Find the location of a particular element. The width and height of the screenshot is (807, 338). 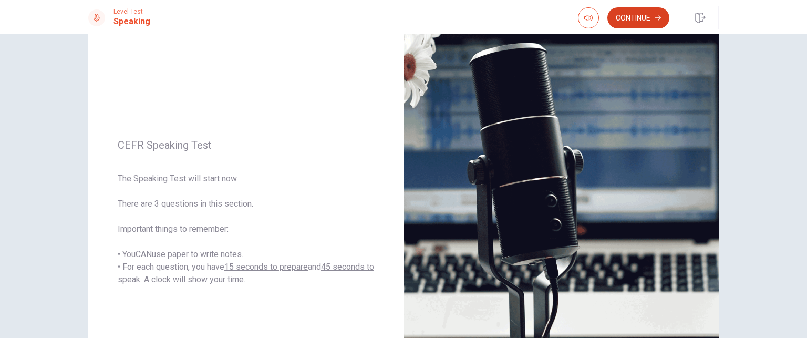

u: 15 seconds to prepare is located at coordinates (266, 266).